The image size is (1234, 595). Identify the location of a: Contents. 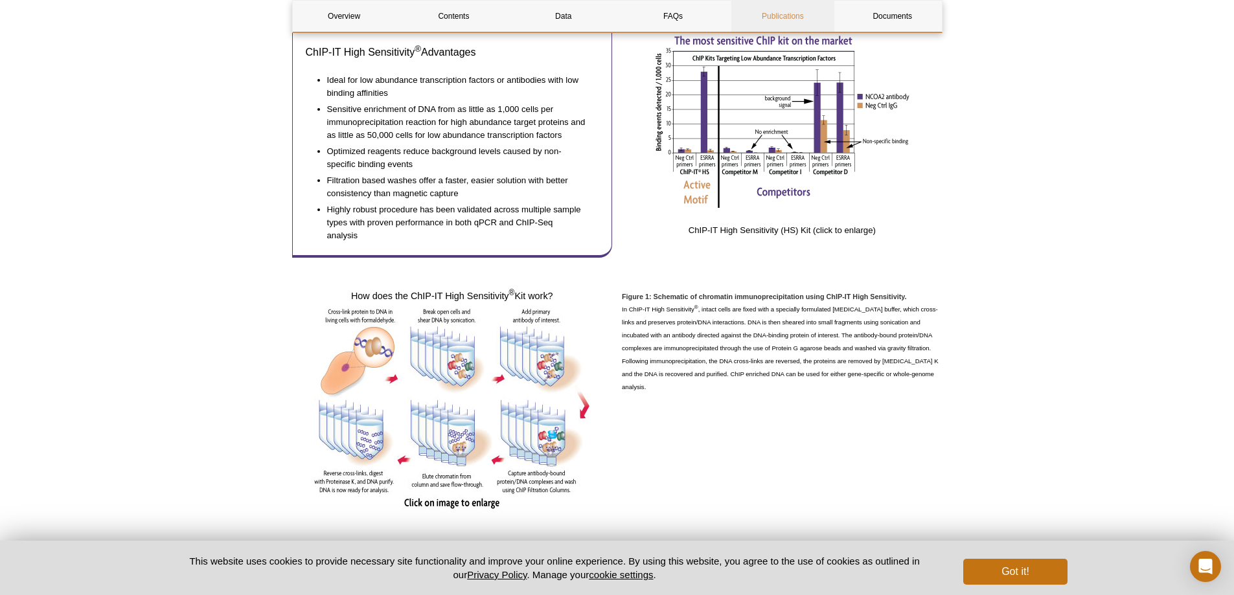
(454, 16).